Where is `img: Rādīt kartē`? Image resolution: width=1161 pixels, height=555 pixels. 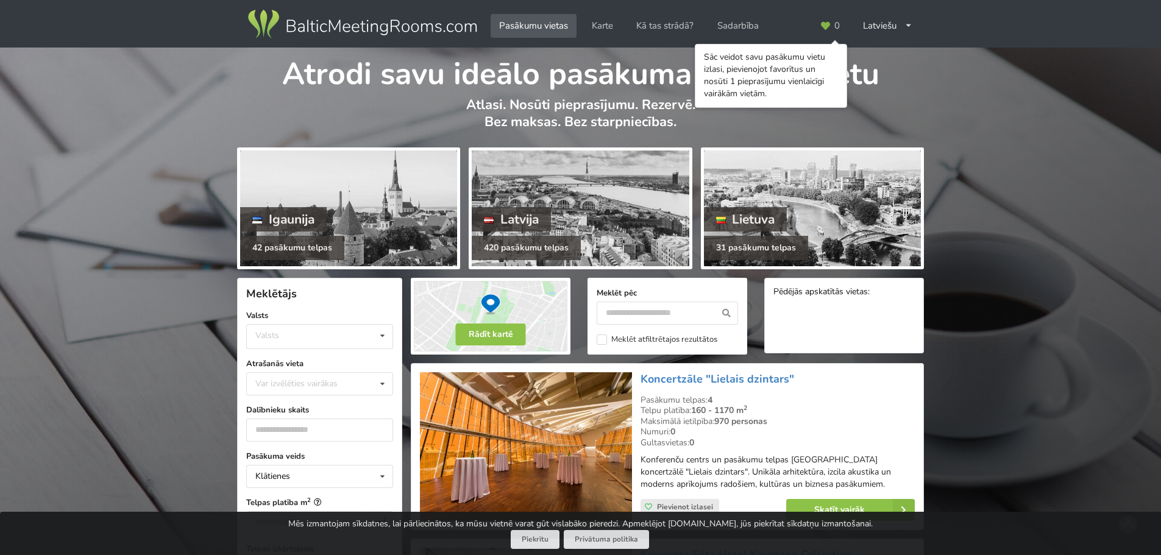 img: Rādīt kartē is located at coordinates (491, 316).